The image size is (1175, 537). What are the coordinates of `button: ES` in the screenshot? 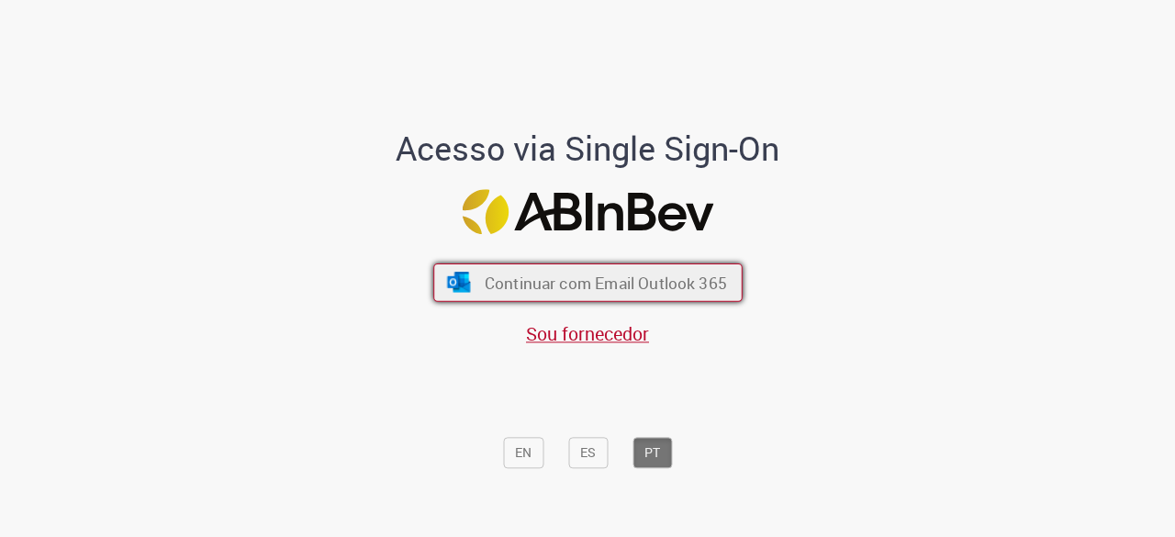 It's located at (587, 453).